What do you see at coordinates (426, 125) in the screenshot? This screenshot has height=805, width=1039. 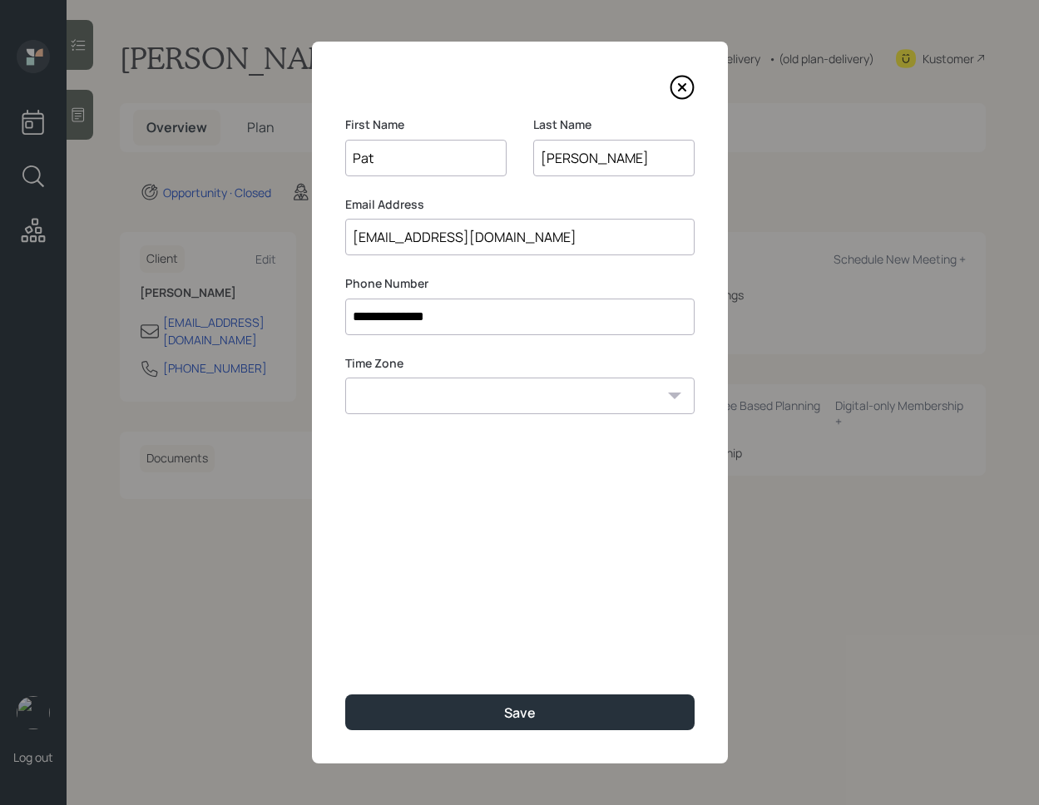 I see `label: First Name` at bounding box center [426, 125].